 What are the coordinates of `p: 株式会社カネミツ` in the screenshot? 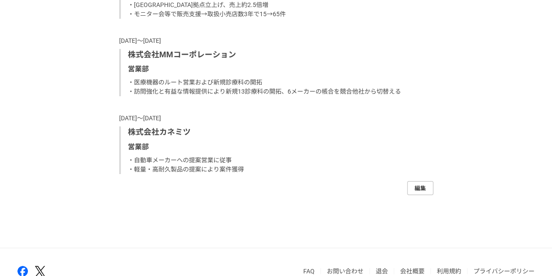 It's located at (277, 132).